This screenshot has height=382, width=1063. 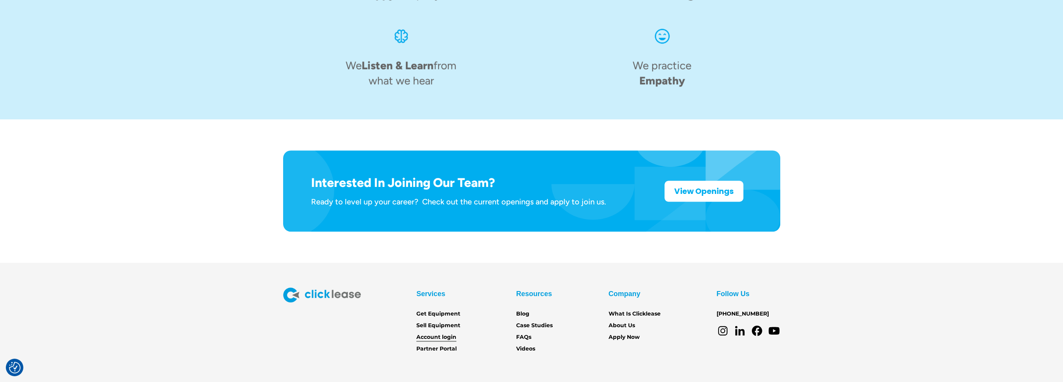 I want to click on a: Partner Portal, so click(x=436, y=349).